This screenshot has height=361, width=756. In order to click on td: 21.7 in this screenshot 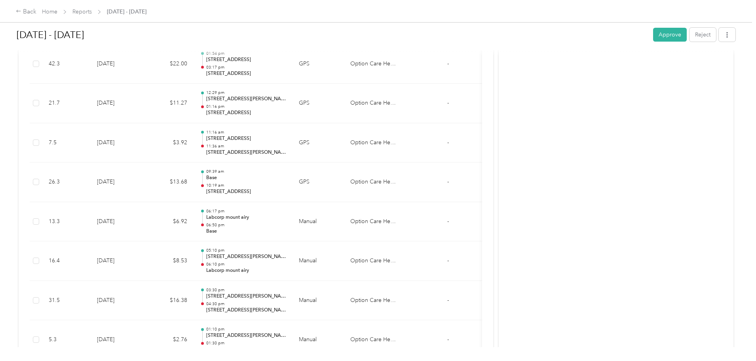, I will do `click(66, 103)`.